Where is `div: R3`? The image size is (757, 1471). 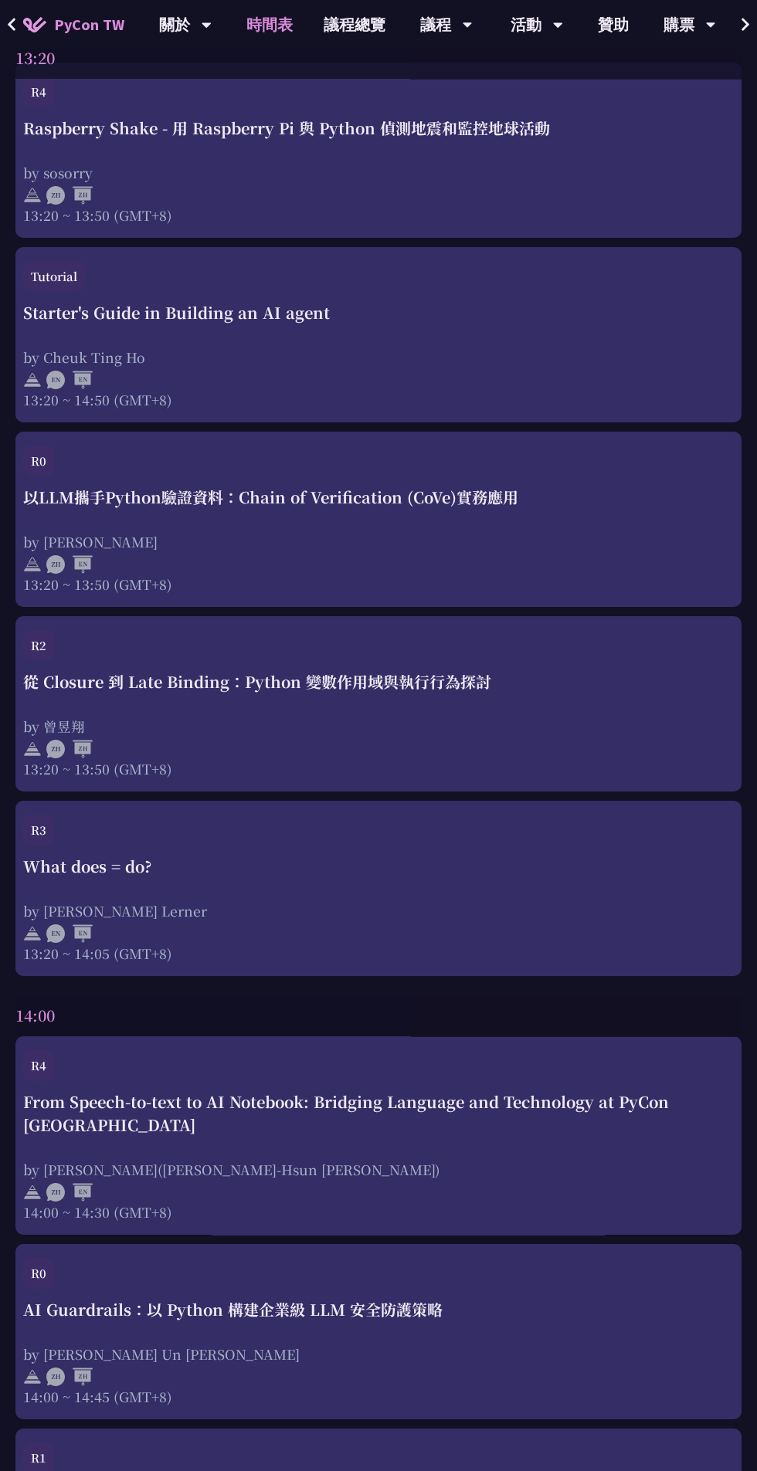 div: R3 is located at coordinates (39, 830).